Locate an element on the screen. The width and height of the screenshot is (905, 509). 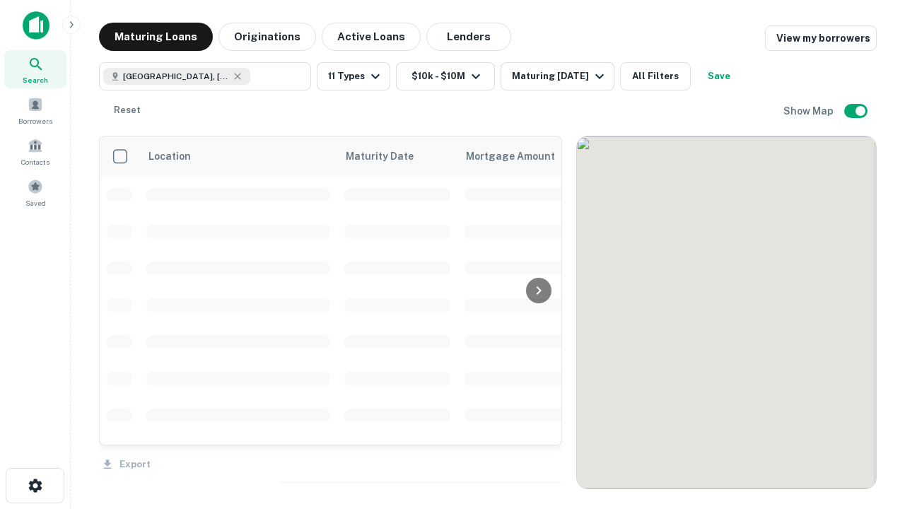
img: capitalize-icon.png is located at coordinates (36, 25).